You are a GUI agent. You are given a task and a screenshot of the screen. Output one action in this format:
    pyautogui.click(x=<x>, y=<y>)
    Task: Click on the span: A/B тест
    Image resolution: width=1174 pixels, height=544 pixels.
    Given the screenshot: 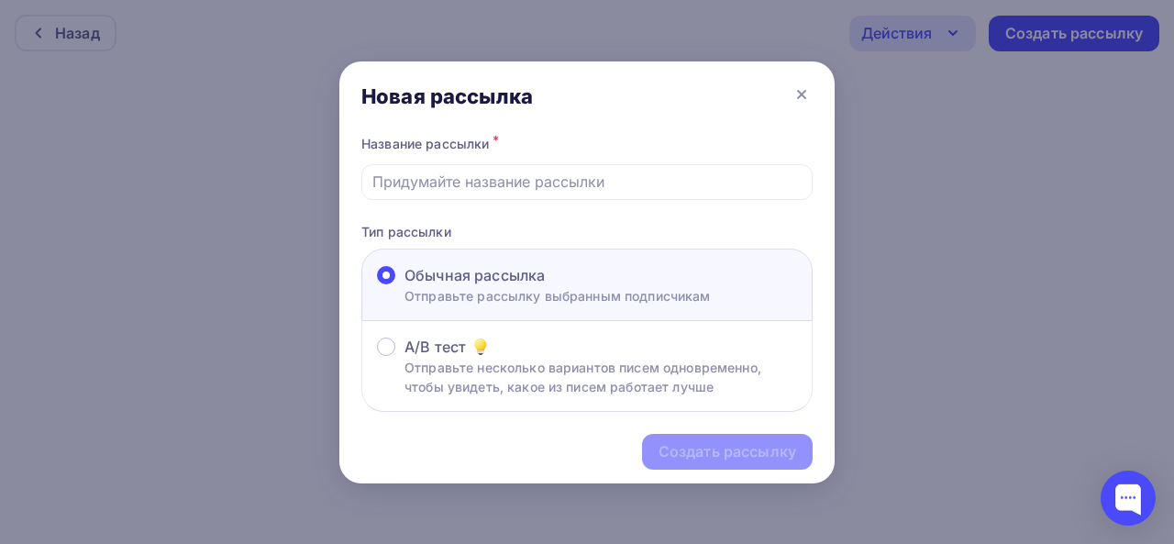 What is the action you would take?
    pyautogui.click(x=435, y=347)
    